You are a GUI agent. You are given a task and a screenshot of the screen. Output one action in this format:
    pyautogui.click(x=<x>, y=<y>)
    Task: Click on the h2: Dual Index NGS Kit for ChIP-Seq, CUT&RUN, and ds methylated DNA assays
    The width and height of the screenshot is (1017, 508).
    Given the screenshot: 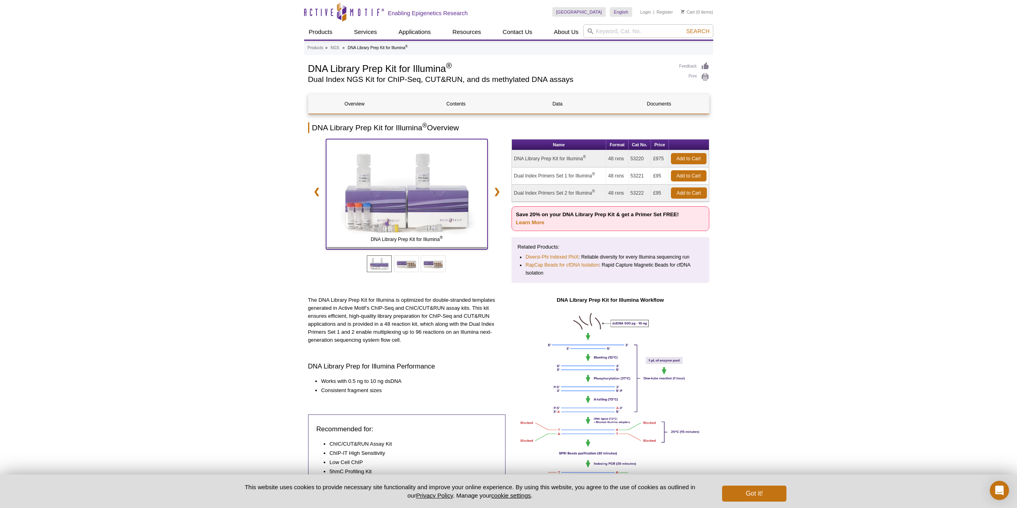 What is the action you would take?
    pyautogui.click(x=490, y=80)
    